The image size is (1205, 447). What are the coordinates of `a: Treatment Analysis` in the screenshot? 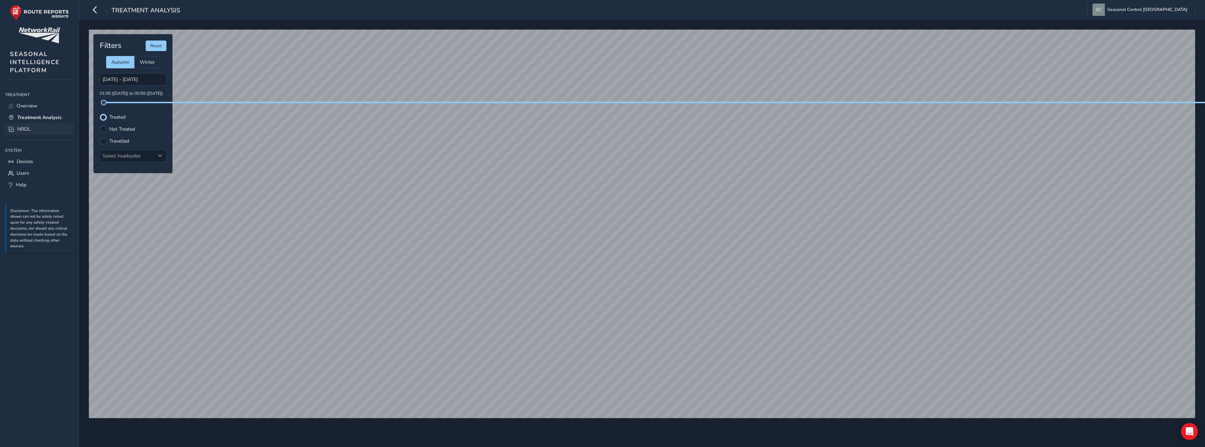 It's located at (39, 117).